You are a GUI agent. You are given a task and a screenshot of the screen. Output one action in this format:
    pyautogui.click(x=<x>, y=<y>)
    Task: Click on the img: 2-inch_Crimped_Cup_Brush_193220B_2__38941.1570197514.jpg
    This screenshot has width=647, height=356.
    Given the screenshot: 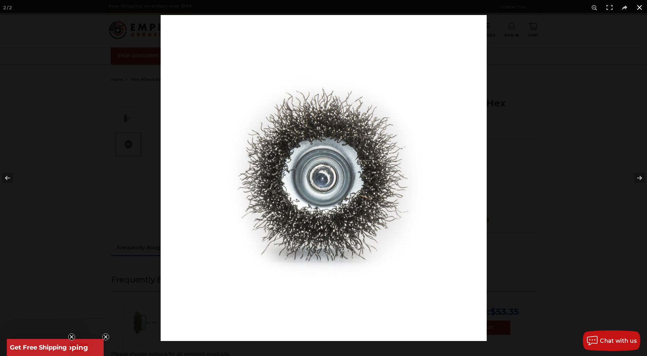 What is the action you would take?
    pyautogui.click(x=324, y=178)
    